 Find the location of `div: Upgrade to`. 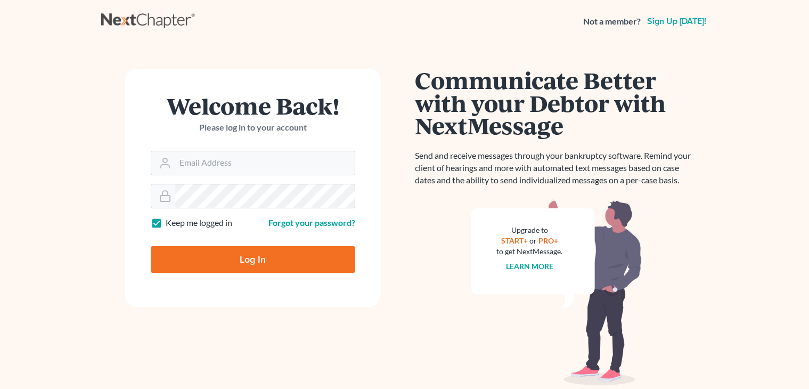

div: Upgrade to is located at coordinates (530, 230).